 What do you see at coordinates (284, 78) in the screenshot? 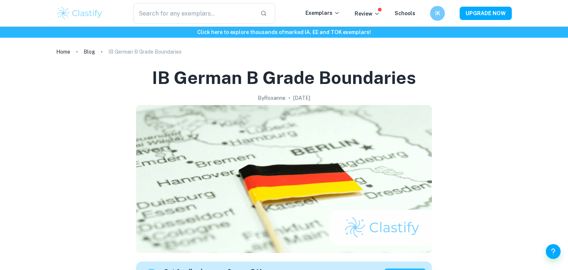
I see `h1: IB German B Grade Boundaries` at bounding box center [284, 78].